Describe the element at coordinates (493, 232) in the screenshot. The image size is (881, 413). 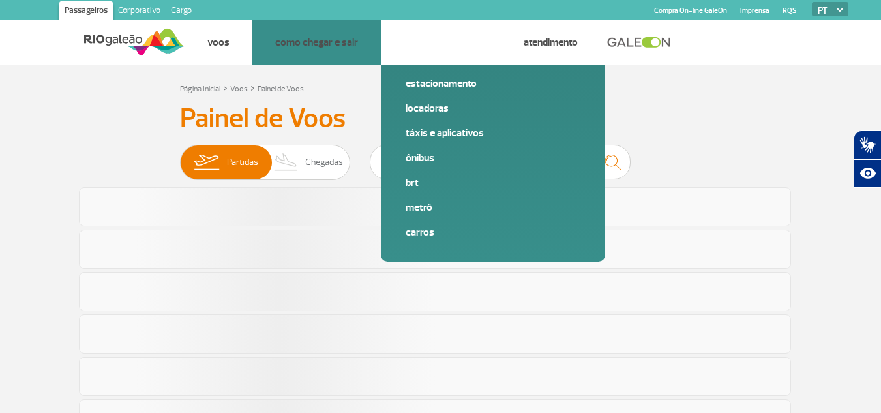
I see `a: Carros` at that location.